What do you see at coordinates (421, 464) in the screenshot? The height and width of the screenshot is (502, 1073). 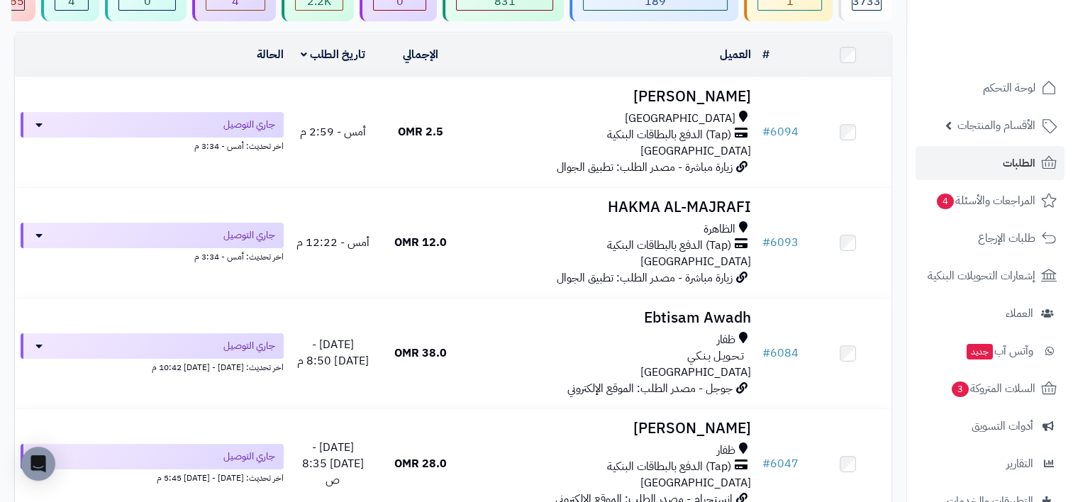 I see `span: 28.0 OMR` at bounding box center [421, 464].